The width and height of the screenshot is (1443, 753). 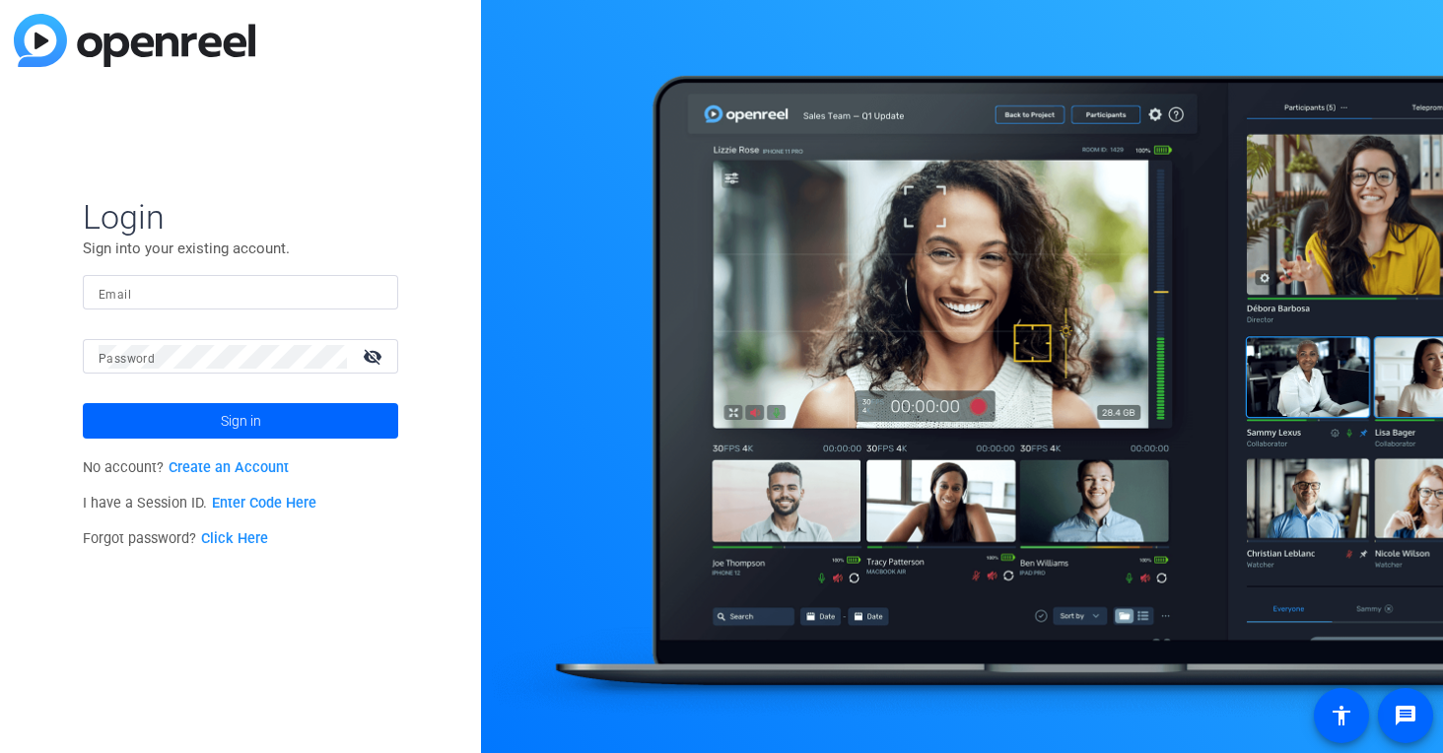 I want to click on span: No account?, so click(x=185, y=467).